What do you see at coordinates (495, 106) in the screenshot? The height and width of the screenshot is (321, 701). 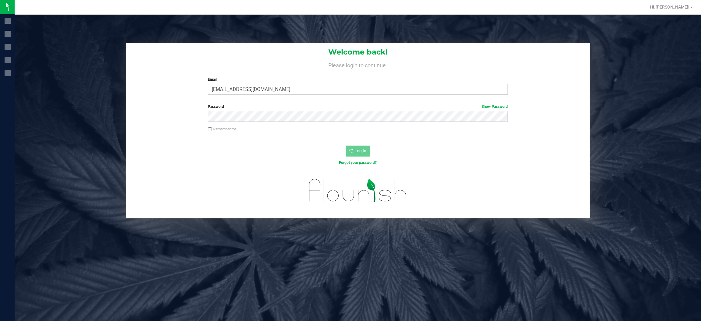 I see `a: Show Password` at bounding box center [495, 106].